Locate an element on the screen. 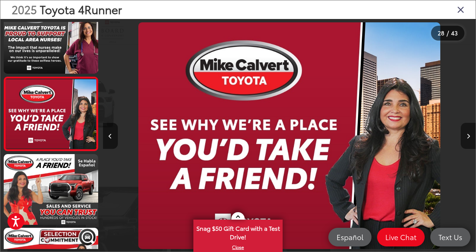 This screenshot has height=252, width=476. div: 2025 Toyota 4Runner SR5 27 is located at coordinates (289, 135).